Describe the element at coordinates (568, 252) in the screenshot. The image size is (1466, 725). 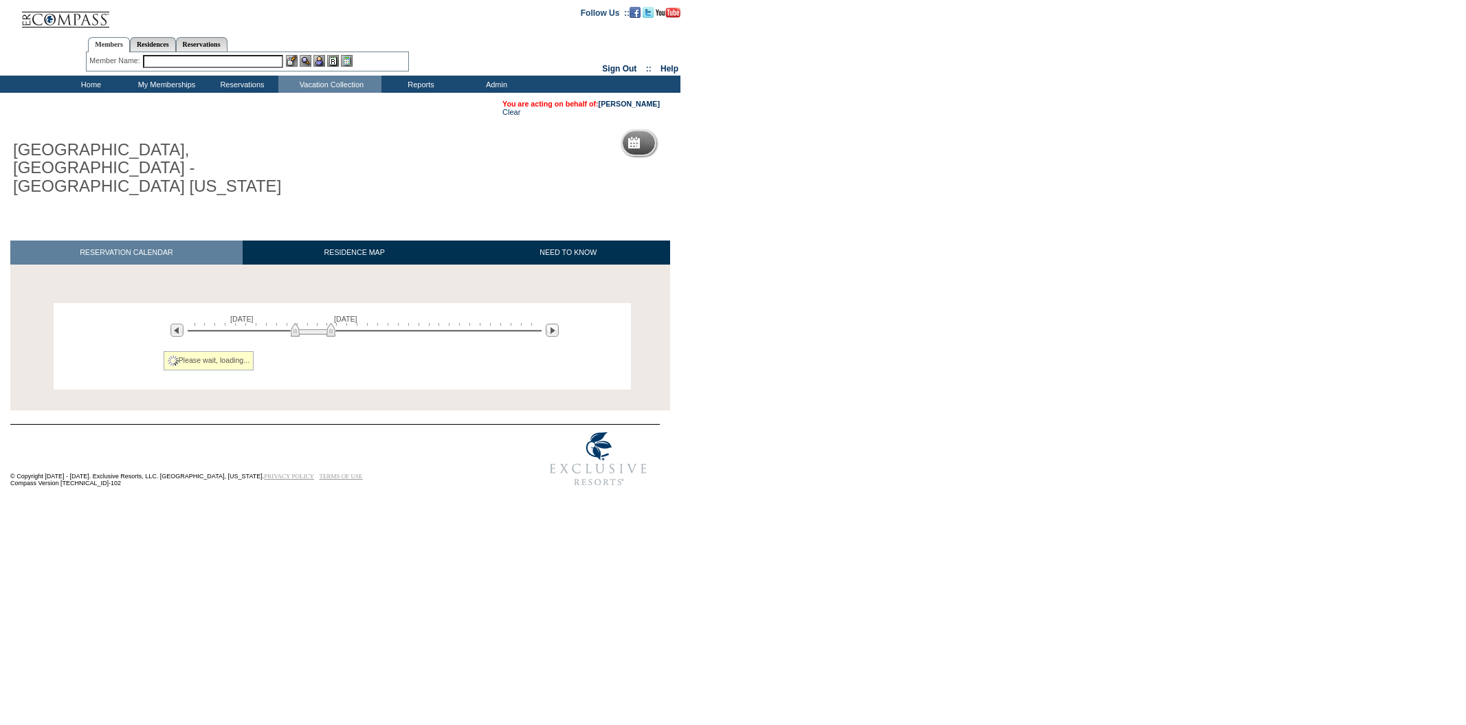
I see `a: NEED TO KNOW` at that location.